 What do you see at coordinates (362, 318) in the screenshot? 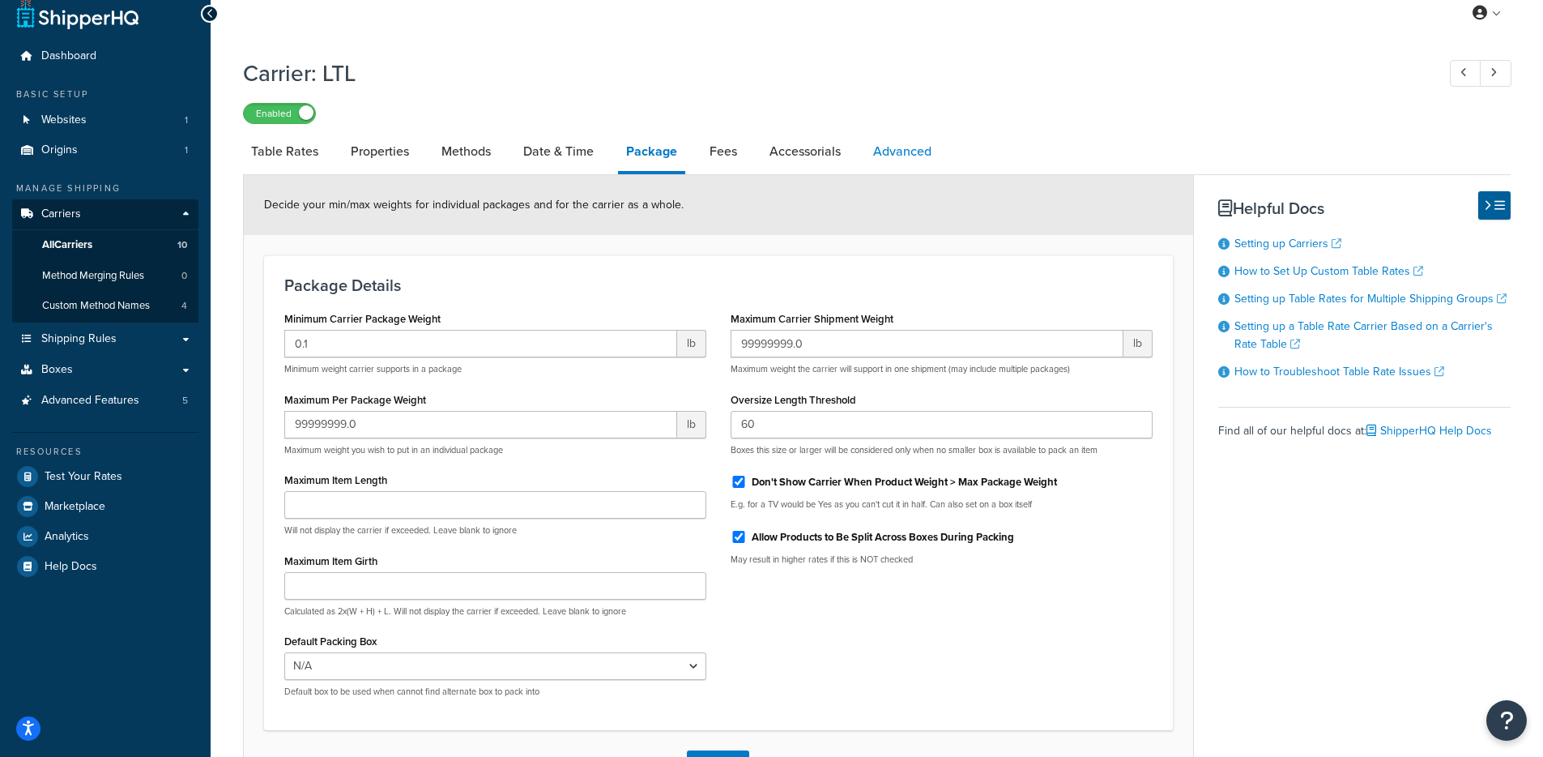
I see `label: Minimum Carrier Package Weight` at bounding box center [362, 318].